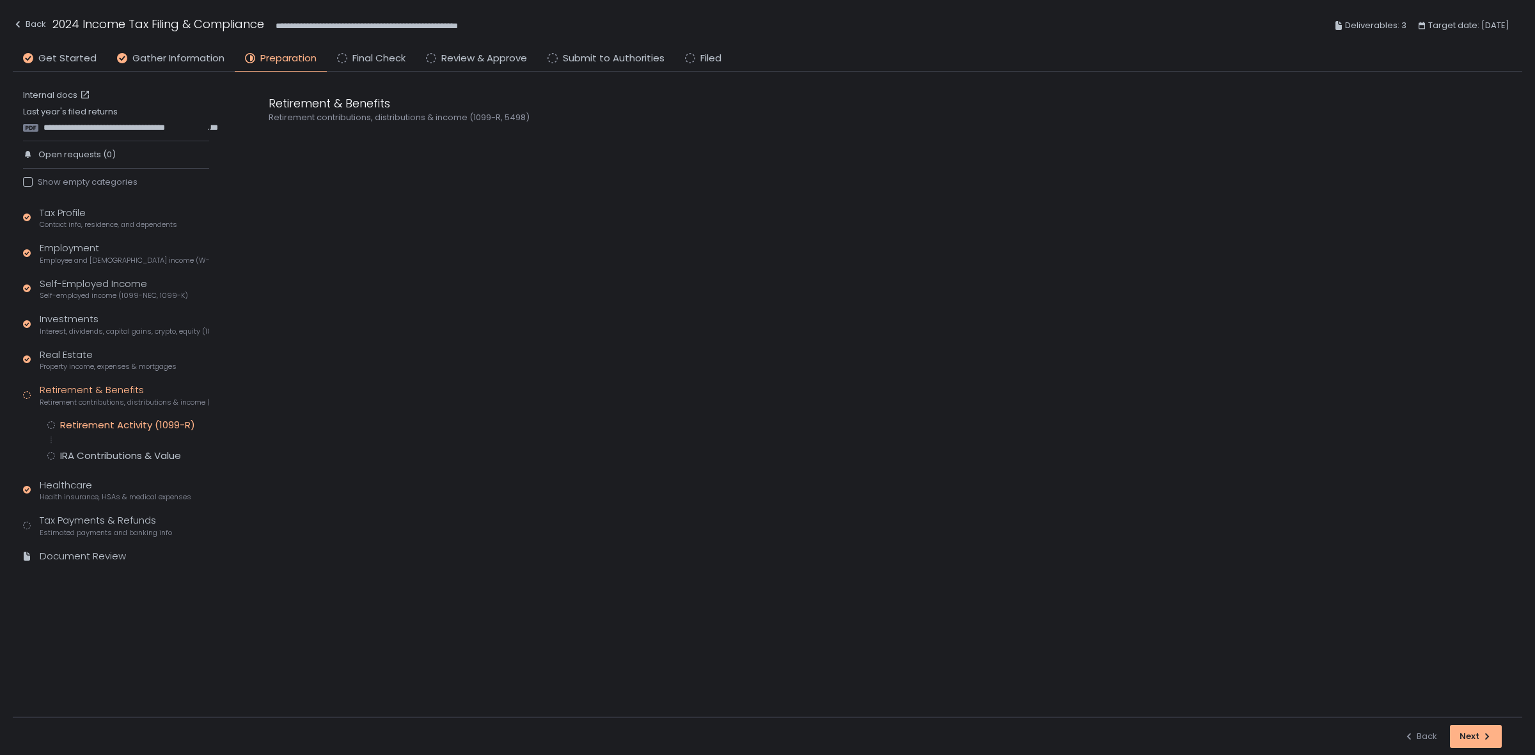 Image resolution: width=1535 pixels, height=755 pixels. What do you see at coordinates (1475, 737) in the screenshot?
I see `button: Next` at bounding box center [1475, 737].